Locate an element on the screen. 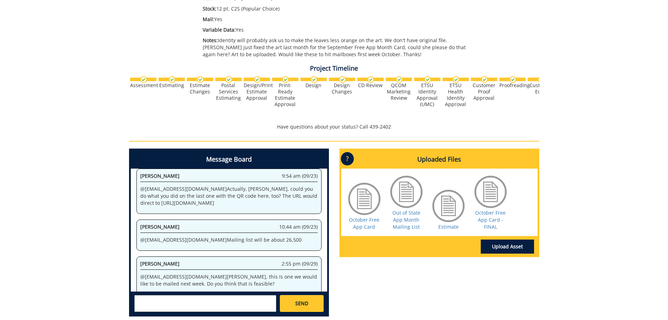  p: Identity will probably ask us to make the leaves less orange on the art. We don't have original f... is located at coordinates (340, 47).